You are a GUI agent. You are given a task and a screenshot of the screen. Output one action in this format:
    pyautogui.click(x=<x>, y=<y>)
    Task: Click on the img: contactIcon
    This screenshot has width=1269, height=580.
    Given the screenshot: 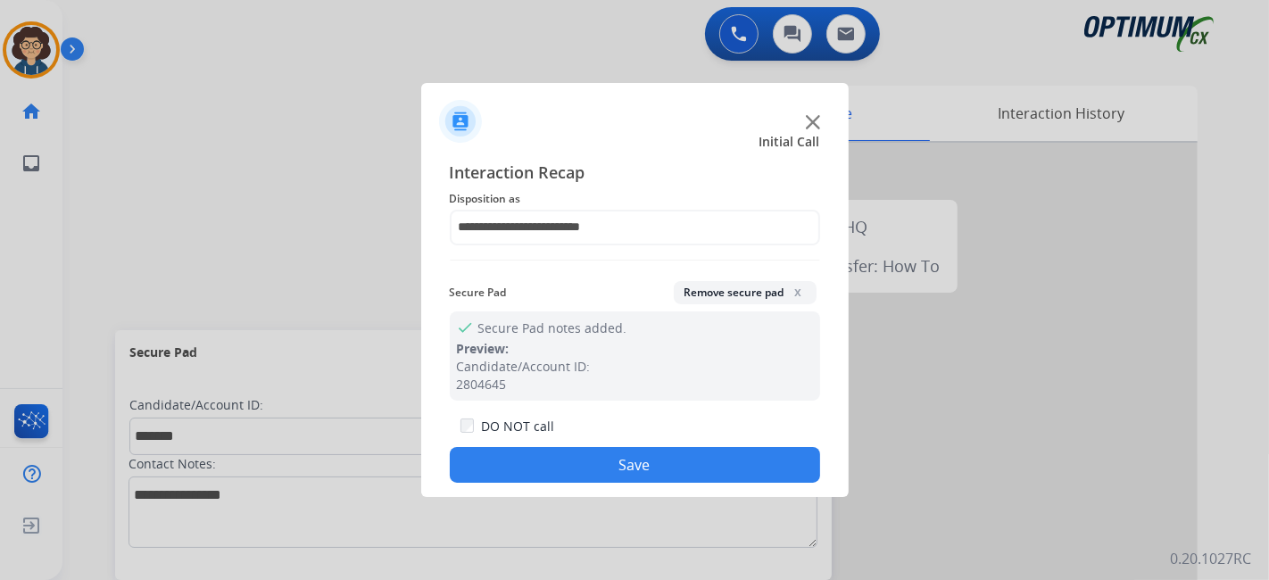 What is the action you would take?
    pyautogui.click(x=460, y=121)
    